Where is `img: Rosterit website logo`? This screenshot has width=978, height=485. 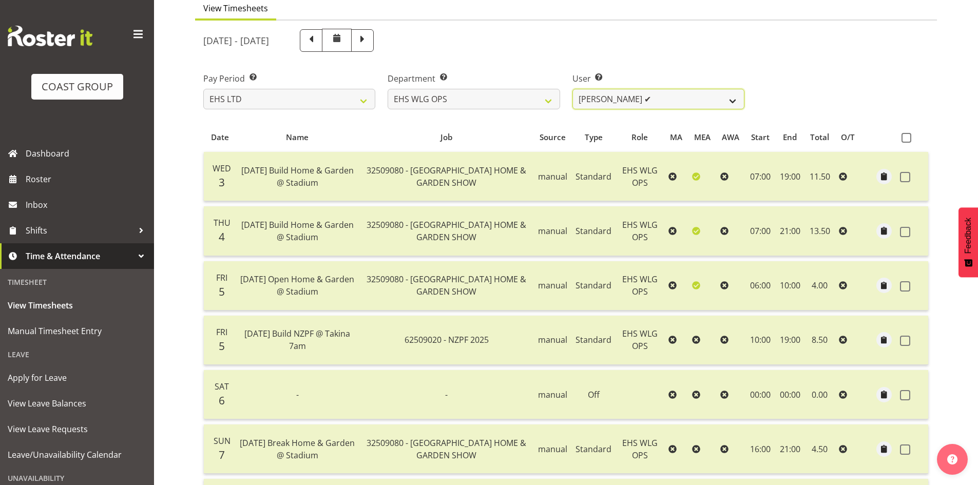
img: Rosterit website logo is located at coordinates (50, 36).